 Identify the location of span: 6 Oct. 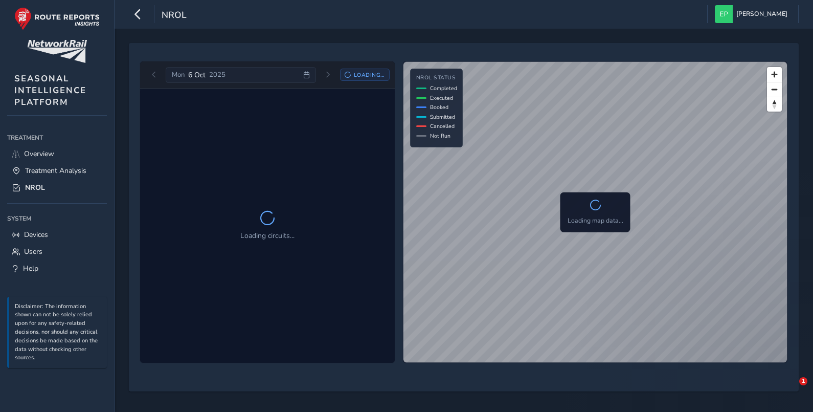
(197, 75).